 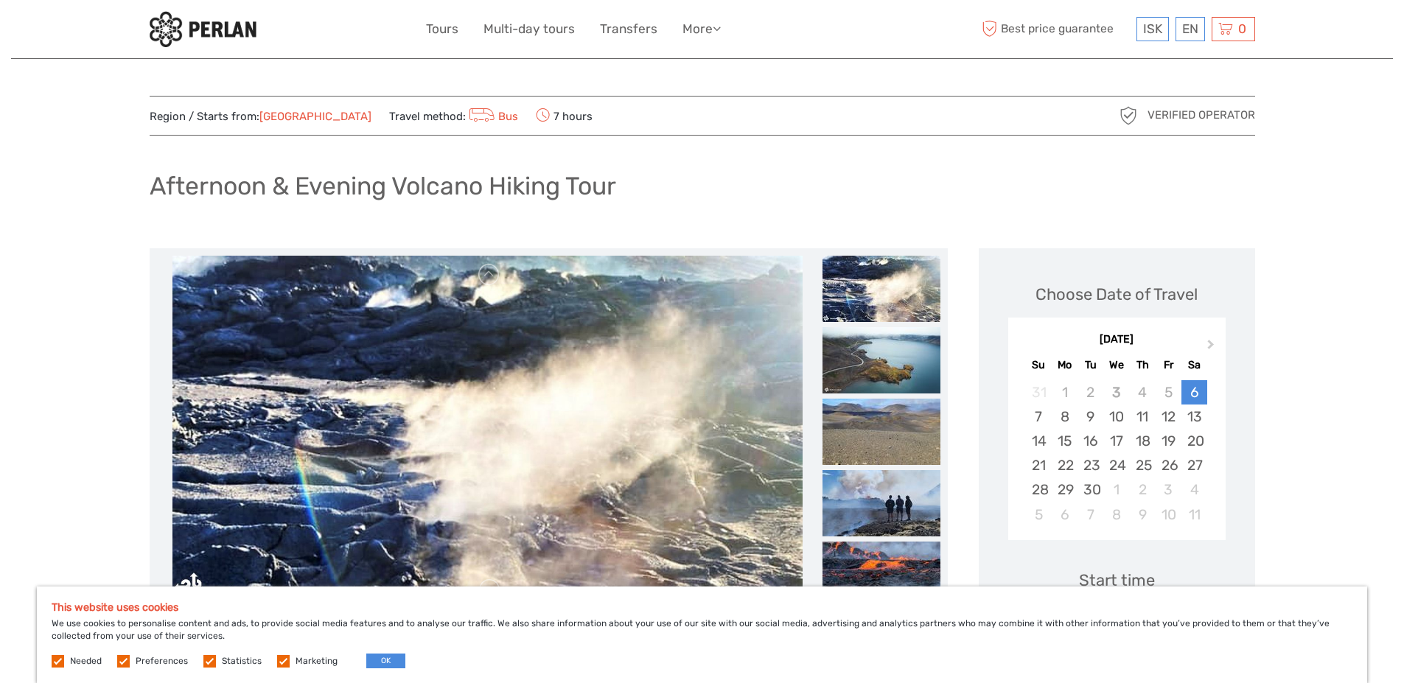 What do you see at coordinates (86, 661) in the screenshot?
I see `label: Needed` at bounding box center [86, 661].